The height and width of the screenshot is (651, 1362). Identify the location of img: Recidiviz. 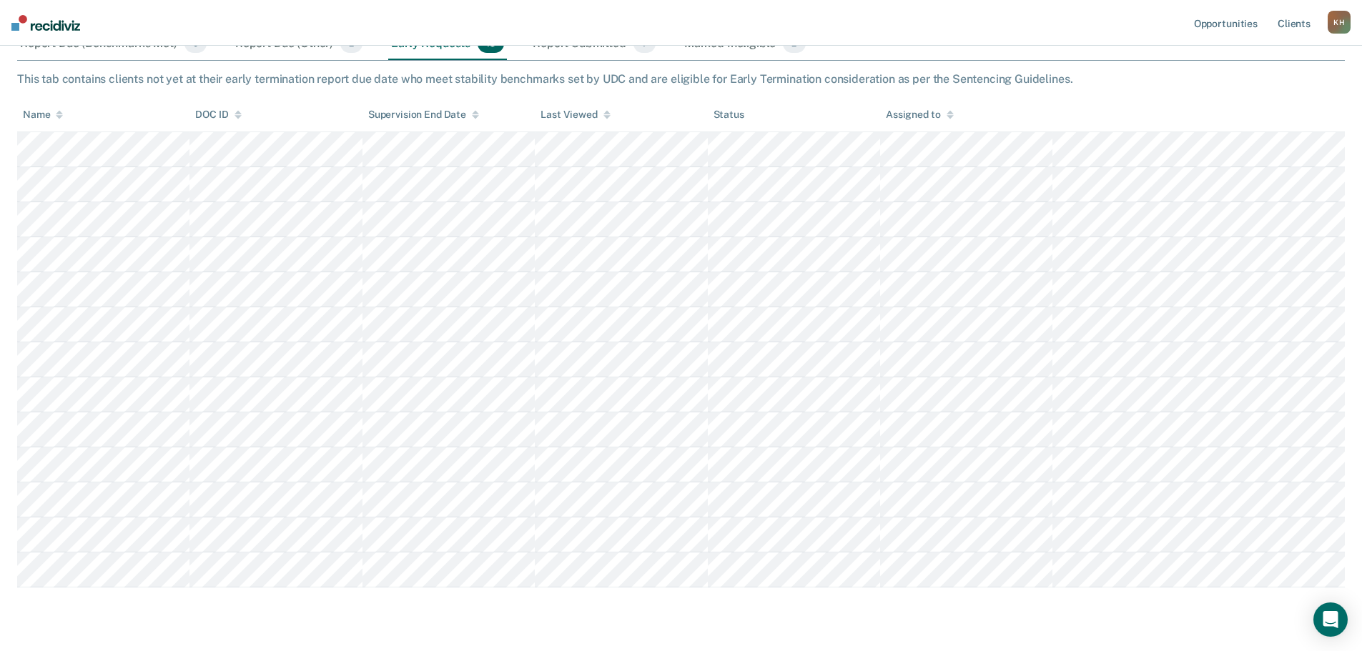
(46, 23).